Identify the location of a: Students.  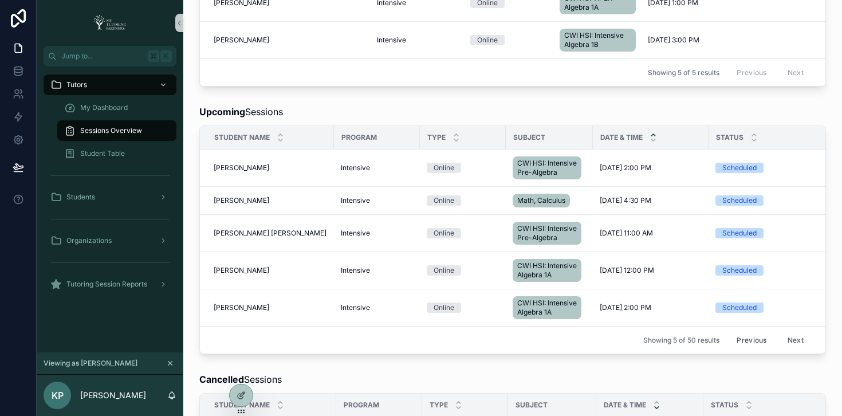
(110, 197).